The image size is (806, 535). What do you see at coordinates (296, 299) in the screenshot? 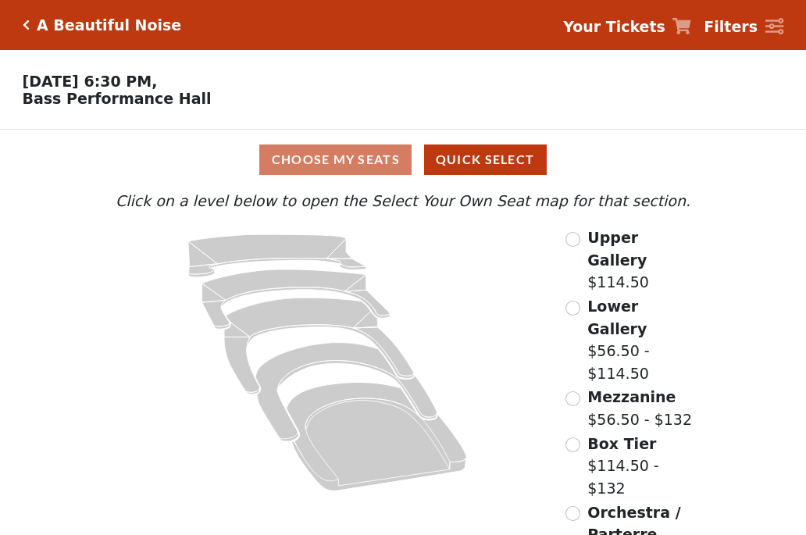
I see `path: Lower Gallery - Seats Available: 59` at bounding box center [296, 299].